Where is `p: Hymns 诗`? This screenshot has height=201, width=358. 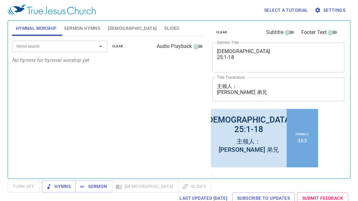 p: Hymns 诗 is located at coordinates (92, 26).